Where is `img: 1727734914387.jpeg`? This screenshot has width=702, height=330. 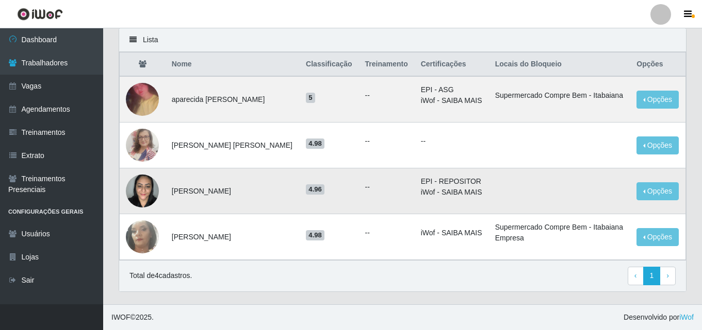 img: 1727734914387.jpeg is located at coordinates (142, 237).